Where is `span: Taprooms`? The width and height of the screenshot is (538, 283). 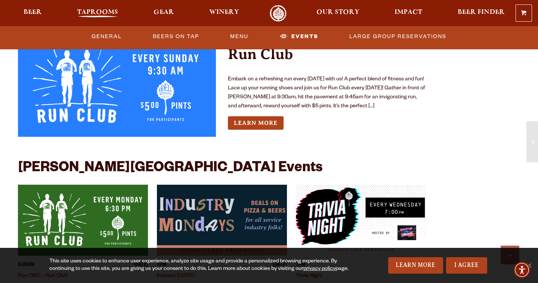 span: Taprooms is located at coordinates (97, 12).